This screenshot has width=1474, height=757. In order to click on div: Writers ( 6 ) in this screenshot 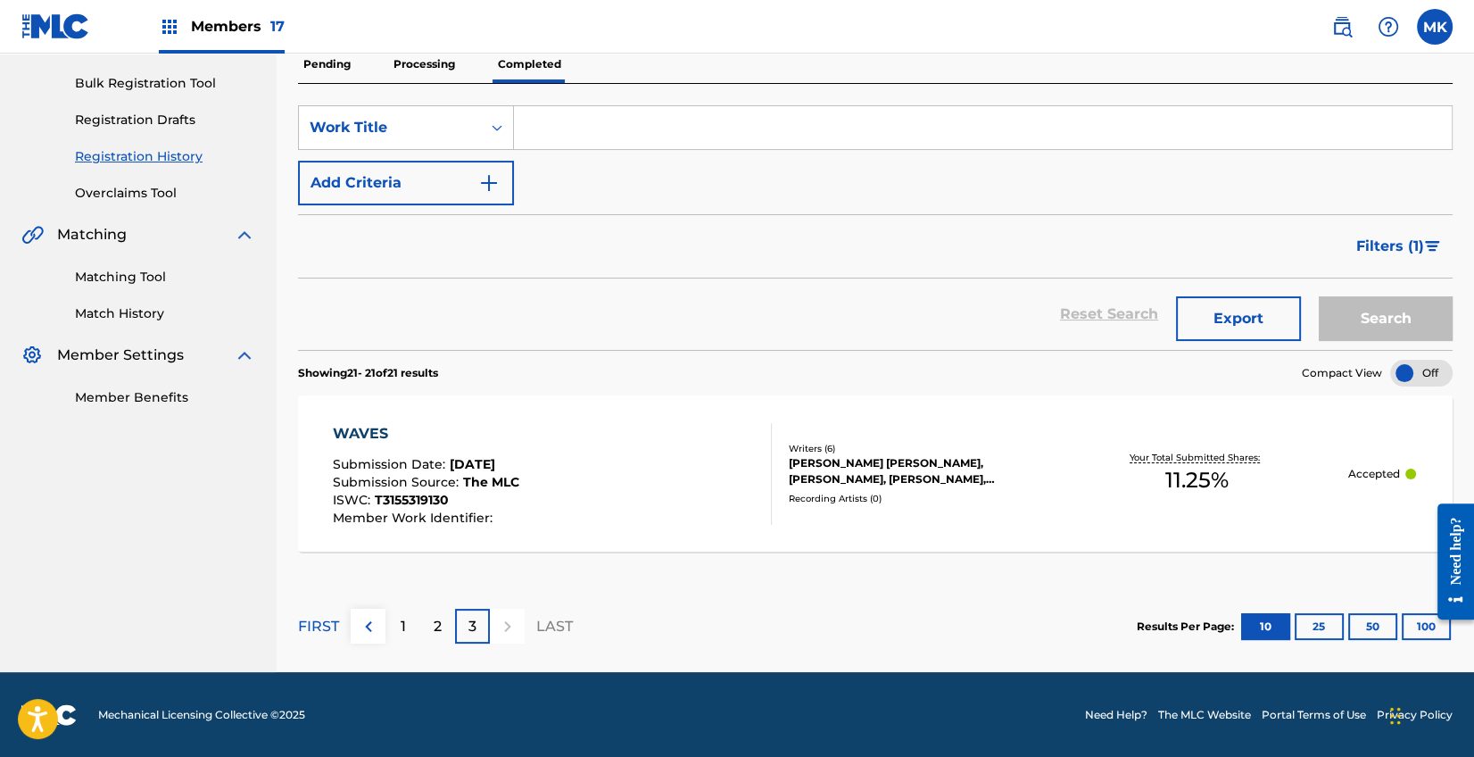, I will do `click(917, 448)`.